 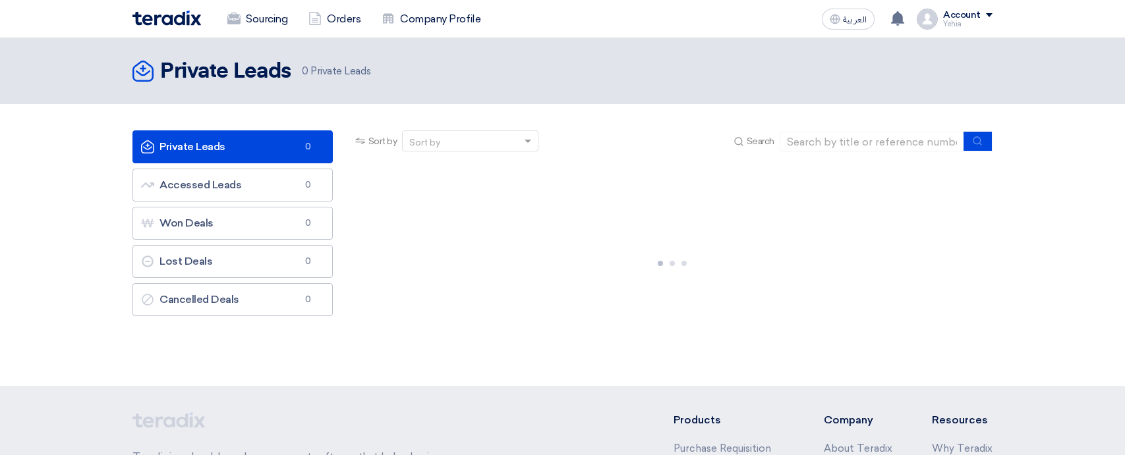 I want to click on li: Resources, so click(x=962, y=420).